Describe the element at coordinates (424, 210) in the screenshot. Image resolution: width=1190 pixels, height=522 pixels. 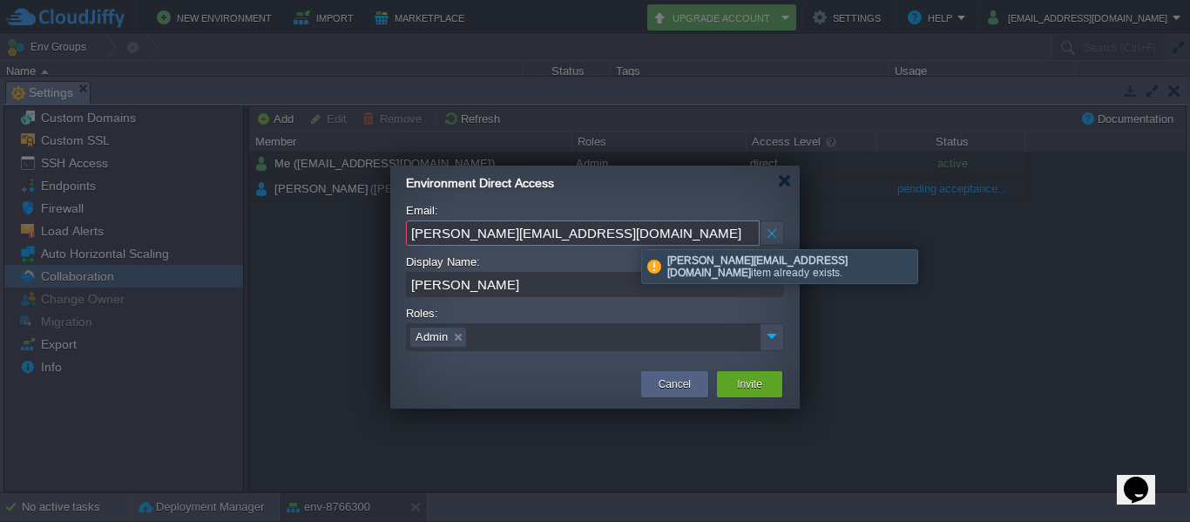
I see `label: Email:` at that location.